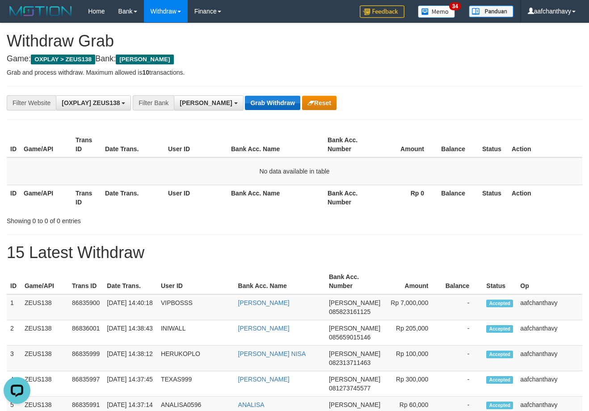 Image resolution: width=589 pixels, height=411 pixels. I want to click on p: Grab and process withdraw. Maximum allowed is transactions., so click(295, 72).